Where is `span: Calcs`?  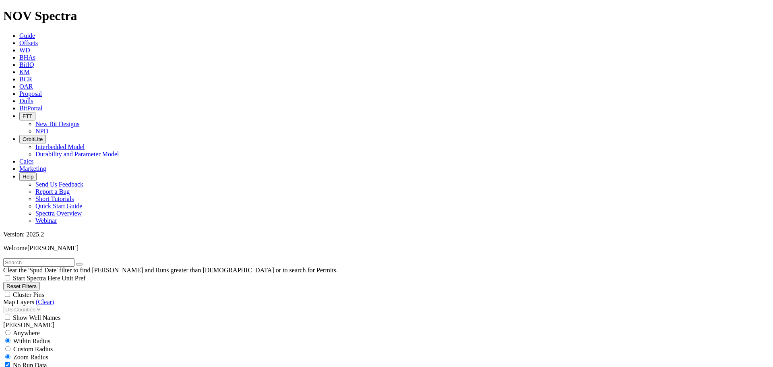 span: Calcs is located at coordinates (27, 161).